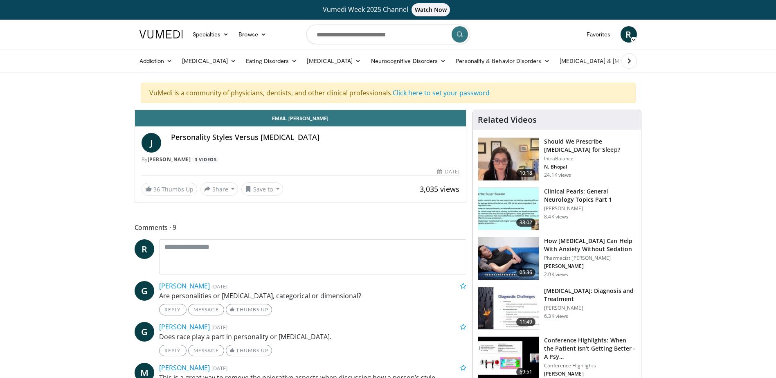  What do you see at coordinates (590, 159) in the screenshot?
I see `p: IntraBalance` at bounding box center [590, 159].